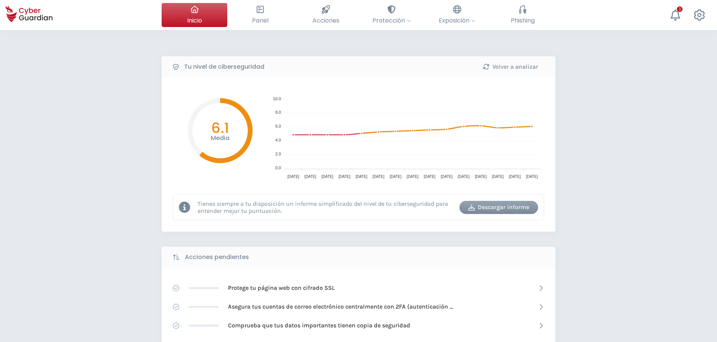 Image resolution: width=717 pixels, height=342 pixels. What do you see at coordinates (278, 154) in the screenshot?
I see `tspan: 2.0` at bounding box center [278, 154].